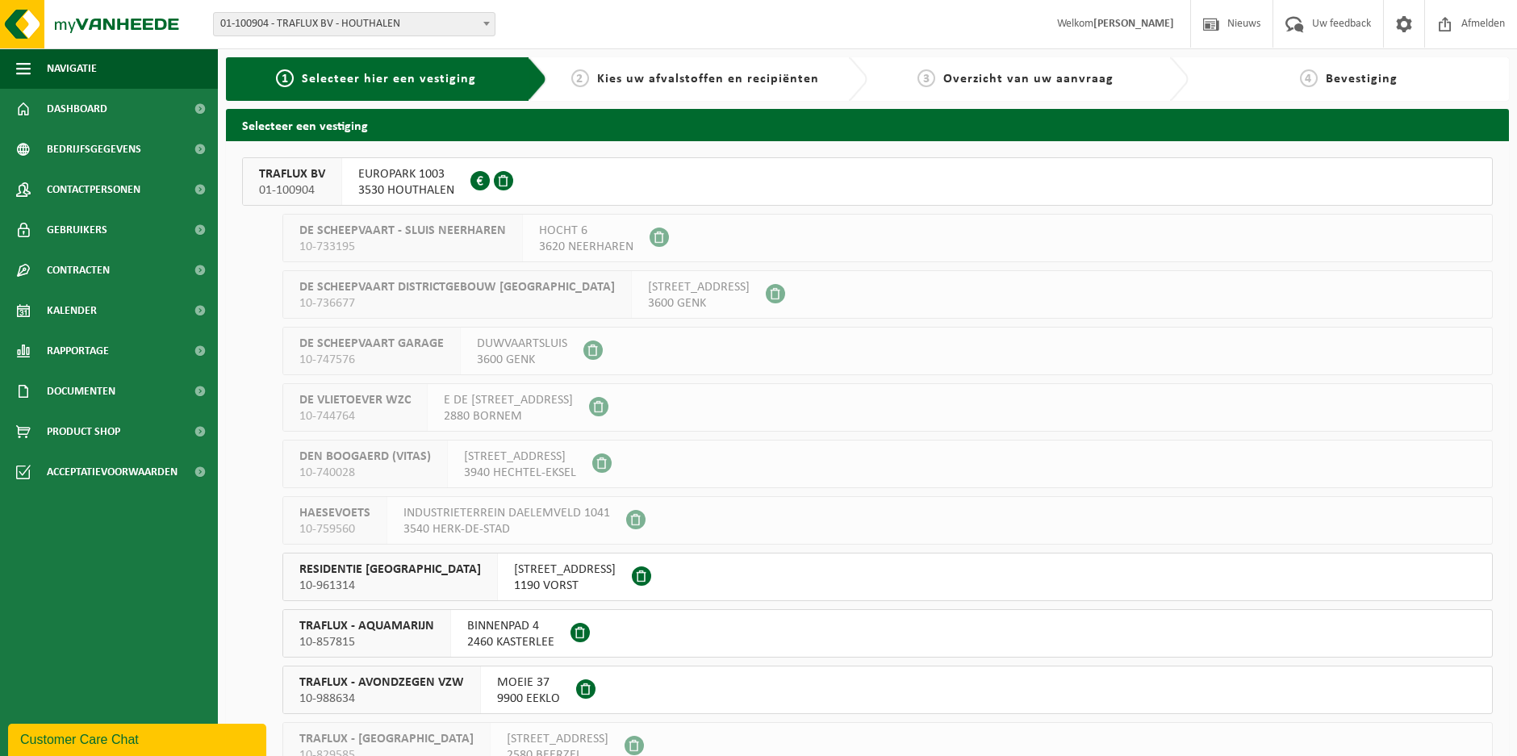 The height and width of the screenshot is (756, 1517). Describe the element at coordinates (335, 529) in the screenshot. I see `span: 10-759560` at that location.